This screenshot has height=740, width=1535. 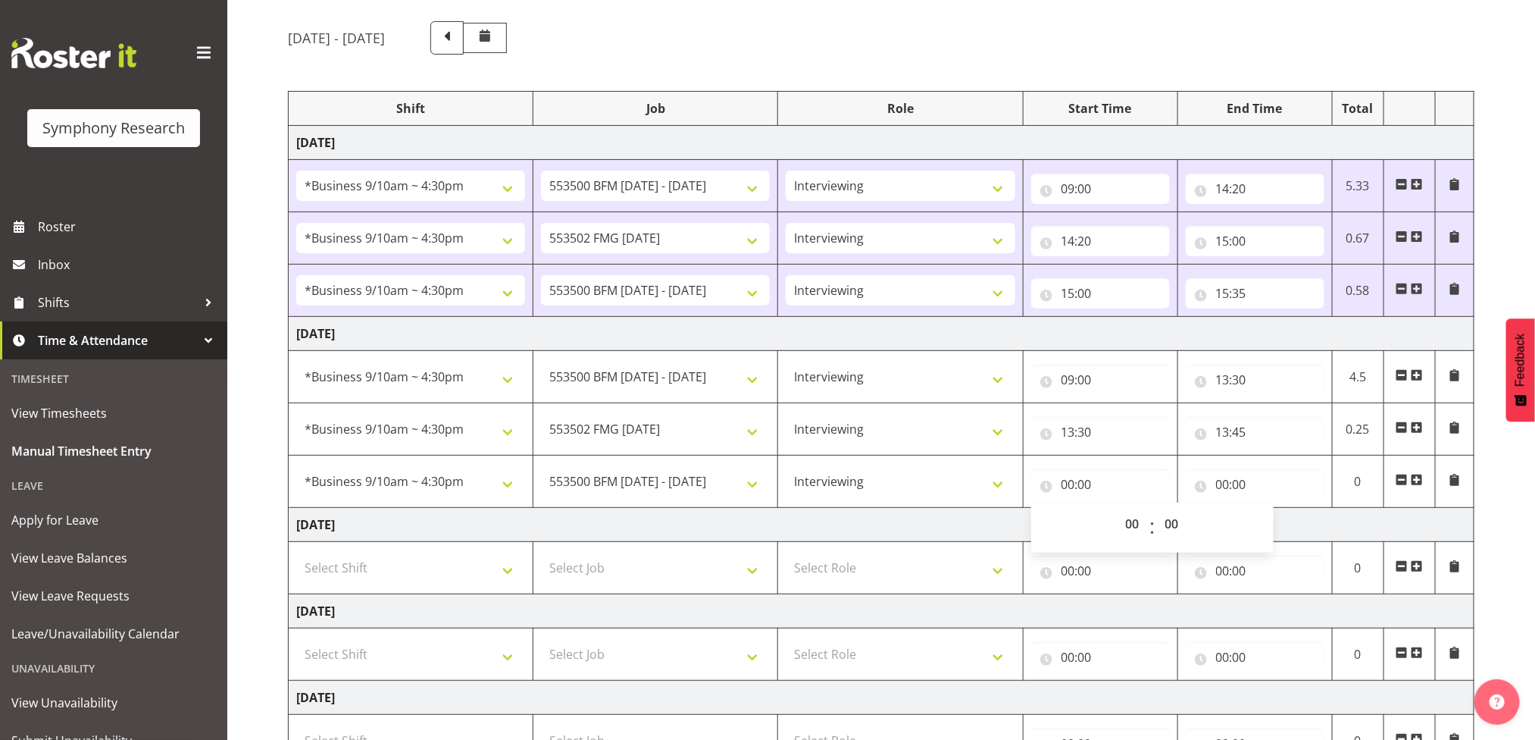 What do you see at coordinates (1521, 370) in the screenshot?
I see `button: Feedback - Show survey` at bounding box center [1521, 370].